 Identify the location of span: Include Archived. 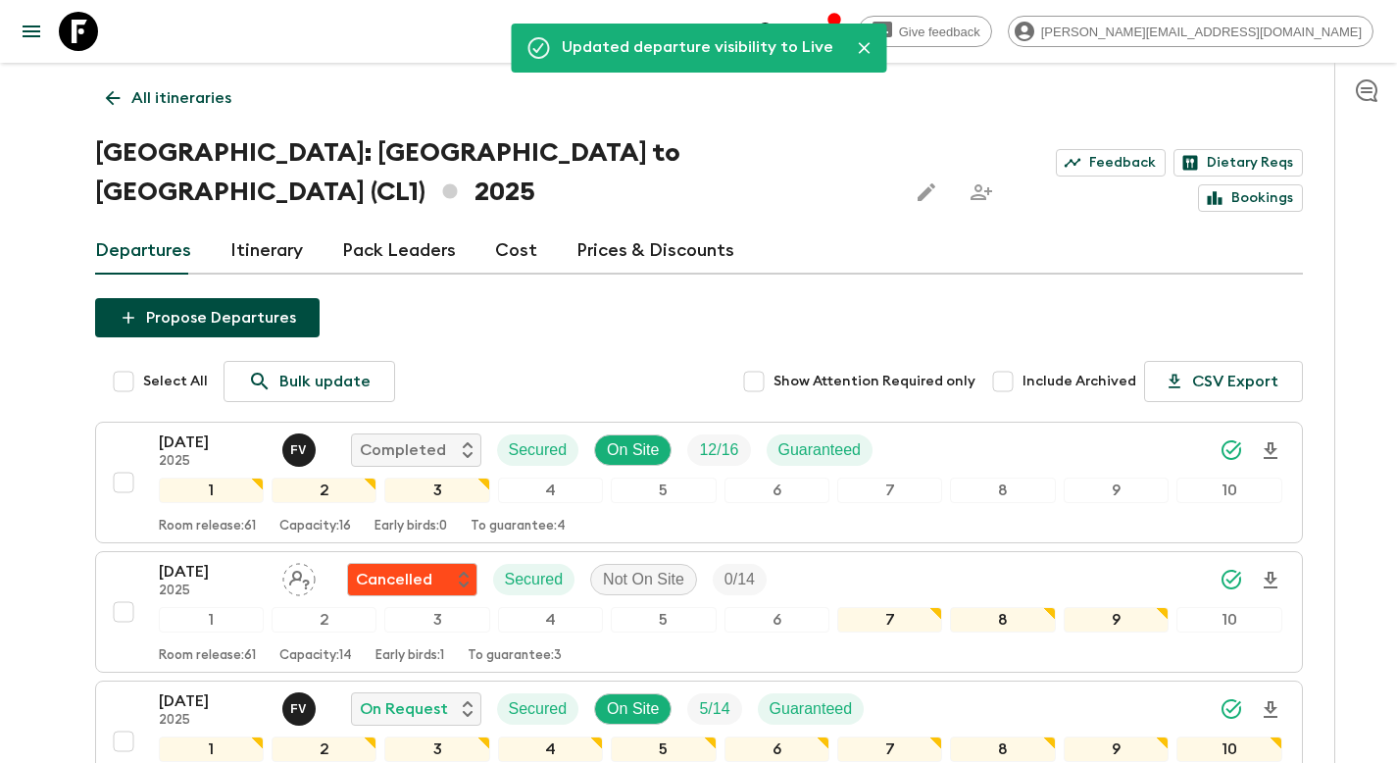
(1079, 381).